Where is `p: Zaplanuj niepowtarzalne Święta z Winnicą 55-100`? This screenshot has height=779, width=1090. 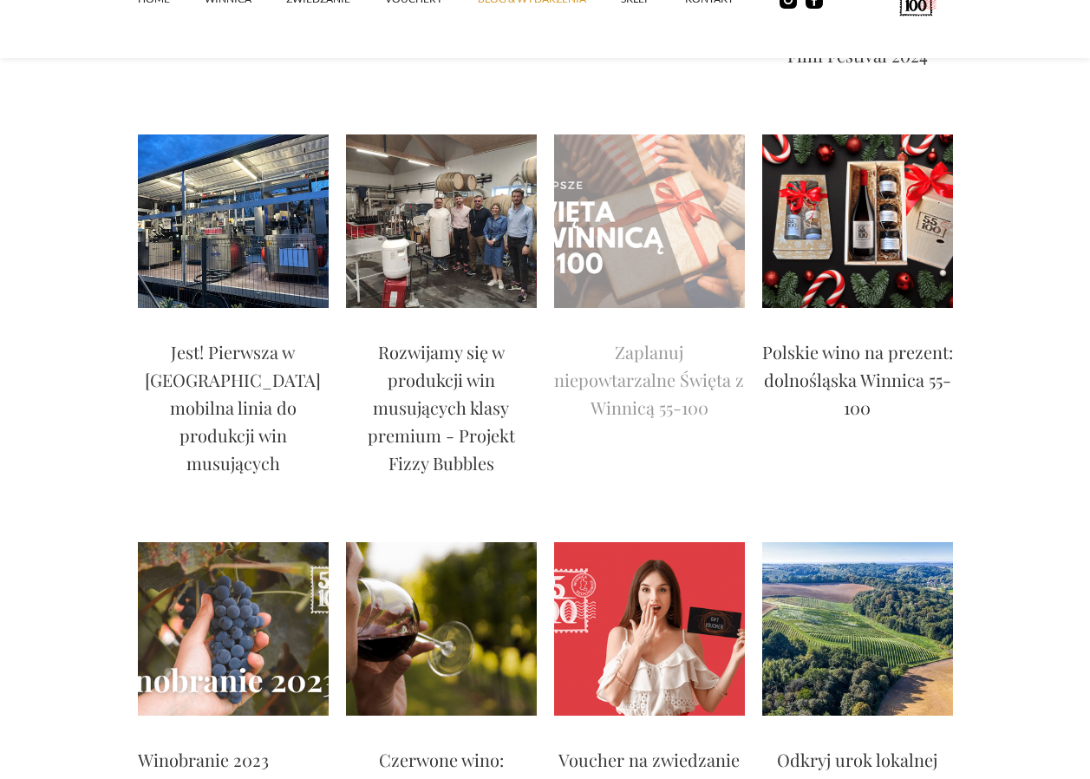 p: Zaplanuj niepowtarzalne Święta z Winnicą 55-100 is located at coordinates (650, 380).